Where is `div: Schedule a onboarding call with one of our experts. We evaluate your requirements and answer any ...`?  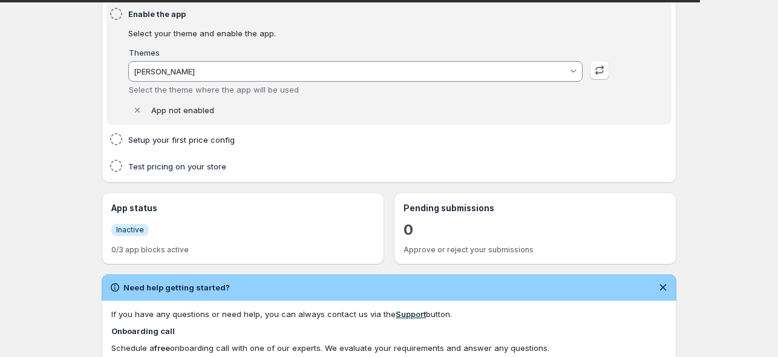
div: Schedule a onboarding call with one of our experts. We evaluate your requirements and answer any ... is located at coordinates (389, 348).